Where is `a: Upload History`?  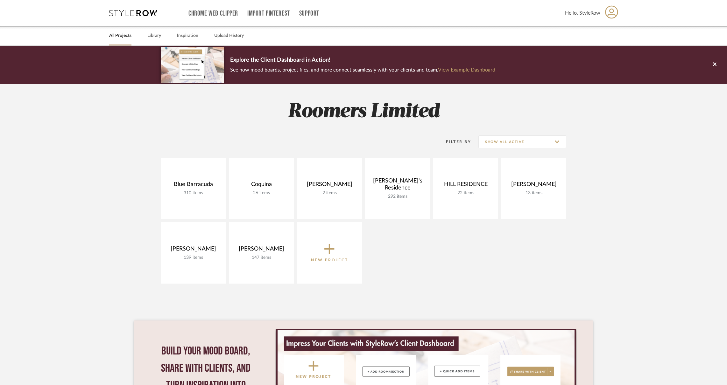
a: Upload History is located at coordinates (229, 36).